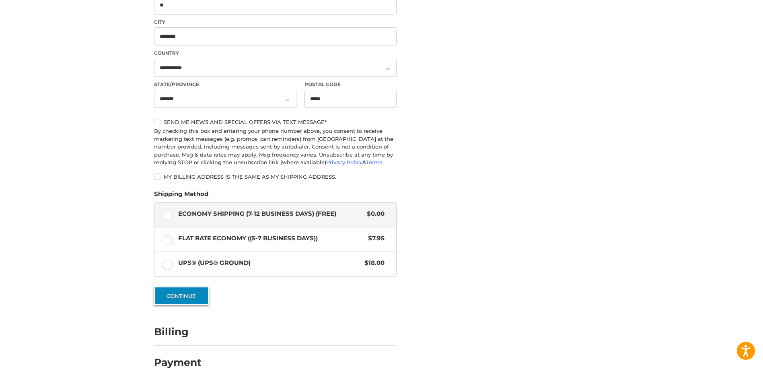  Describe the element at coordinates (177, 331) in the screenshot. I see `h2: Billing` at that location.